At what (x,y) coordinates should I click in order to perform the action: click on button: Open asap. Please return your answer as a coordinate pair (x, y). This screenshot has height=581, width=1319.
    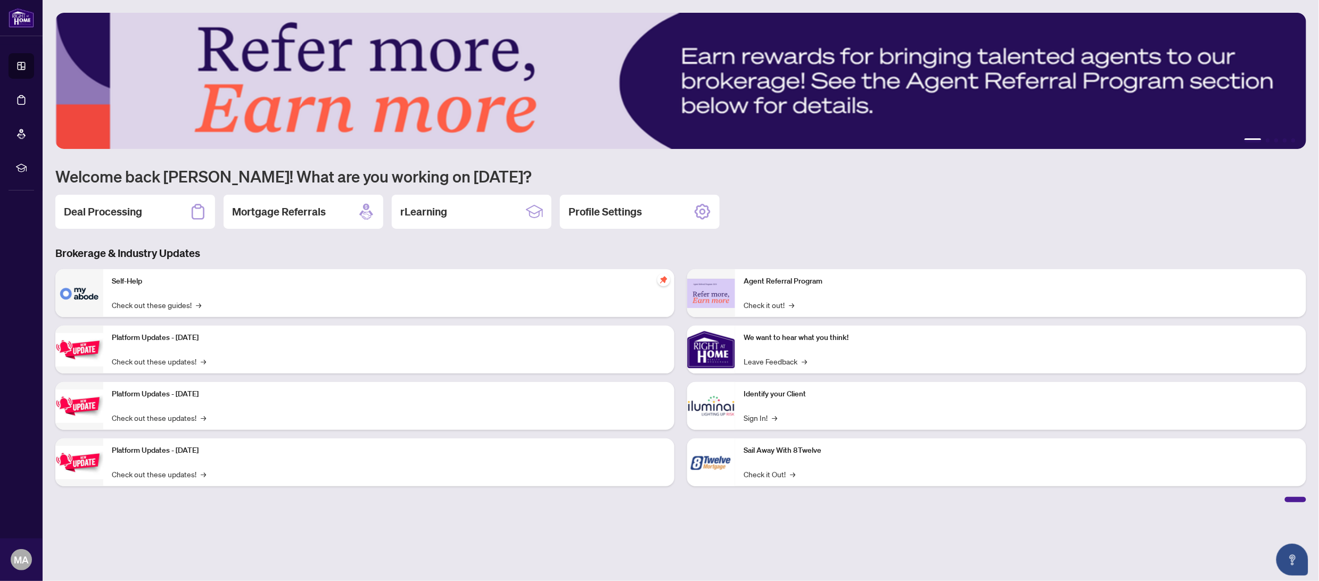
    Looking at the image, I should click on (1293, 560).